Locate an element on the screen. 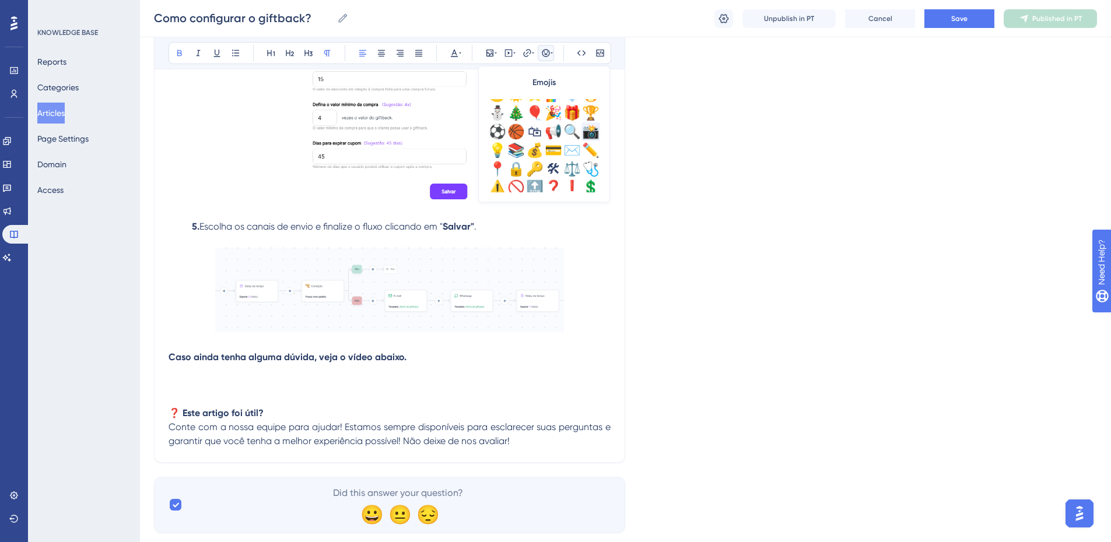 The height and width of the screenshot is (542, 1111). strong: ❓ Este artigo foi útil? is located at coordinates (216, 413).